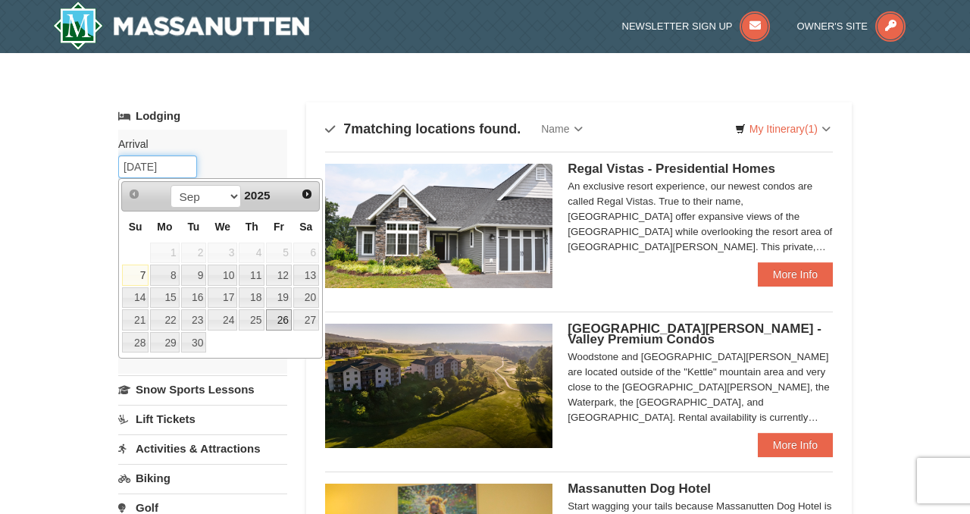  I want to click on a: 24, so click(222, 320).